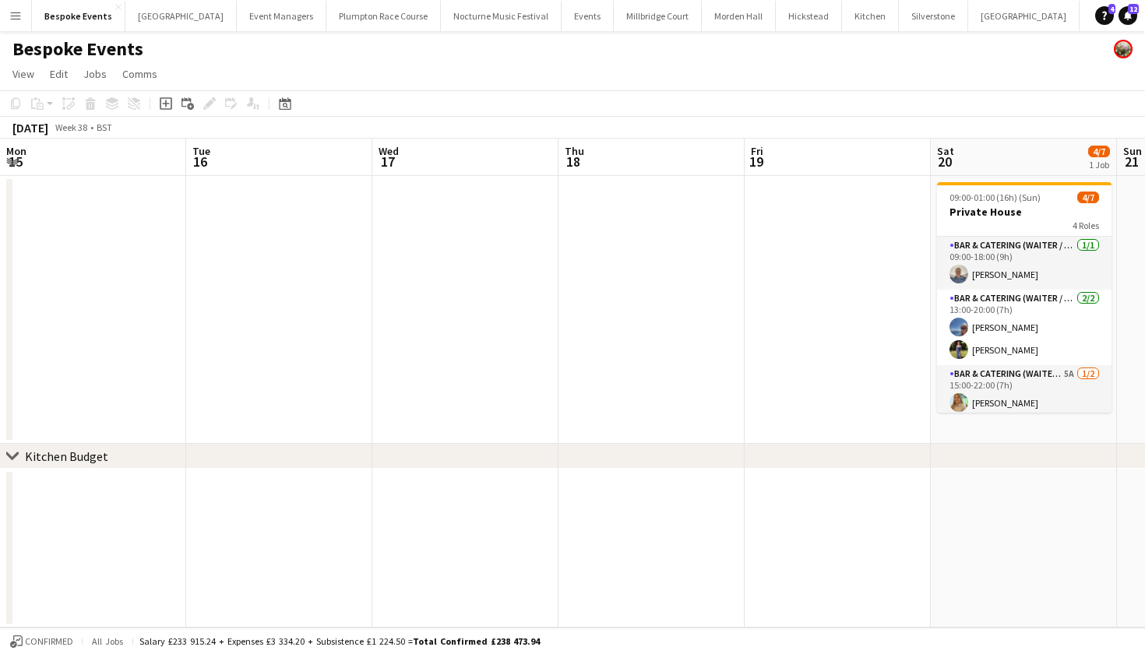 Image resolution: width=1145 pixels, height=654 pixels. Describe the element at coordinates (739, 16) in the screenshot. I see `button: Morden Hall` at that location.